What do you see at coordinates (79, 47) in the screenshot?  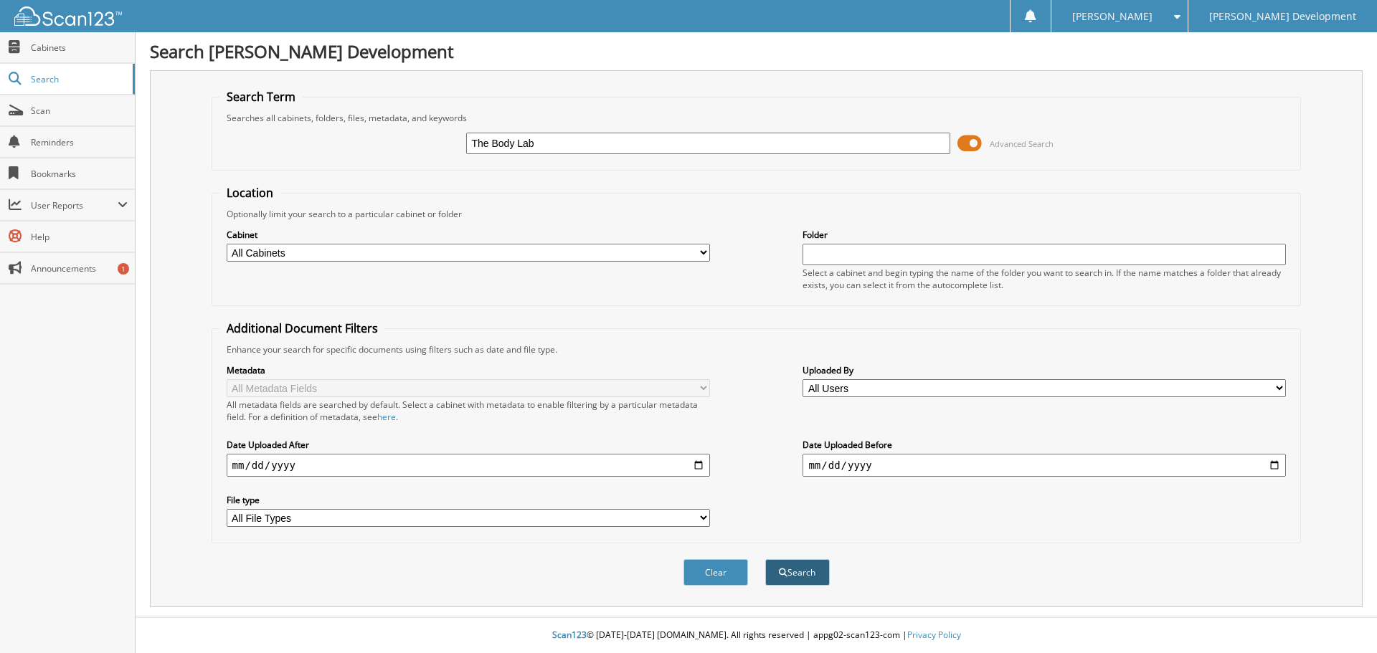 I see `span: Cabinets` at bounding box center [79, 47].